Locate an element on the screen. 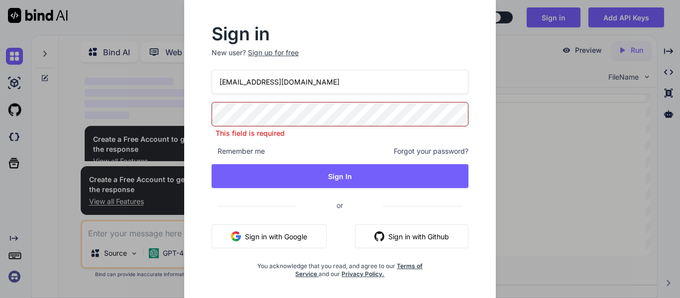  h2: Sign in is located at coordinates (340, 34).